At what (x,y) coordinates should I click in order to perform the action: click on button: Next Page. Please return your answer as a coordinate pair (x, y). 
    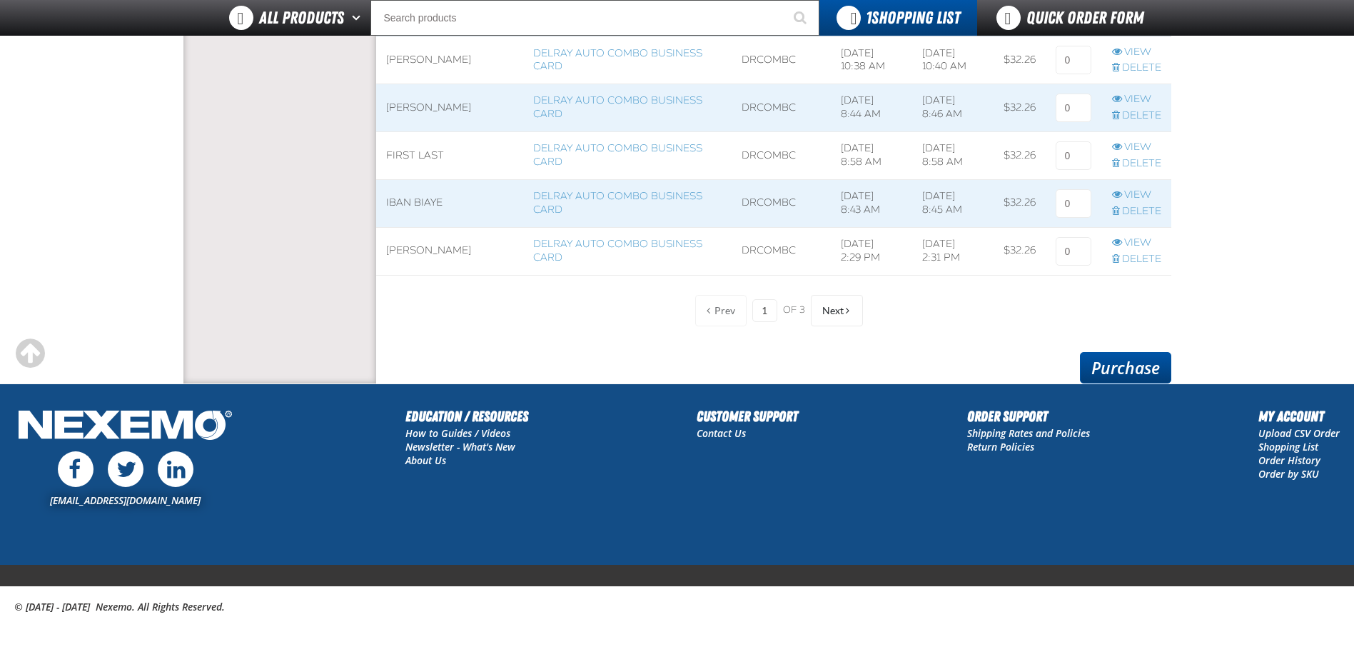
    Looking at the image, I should click on (836, 310).